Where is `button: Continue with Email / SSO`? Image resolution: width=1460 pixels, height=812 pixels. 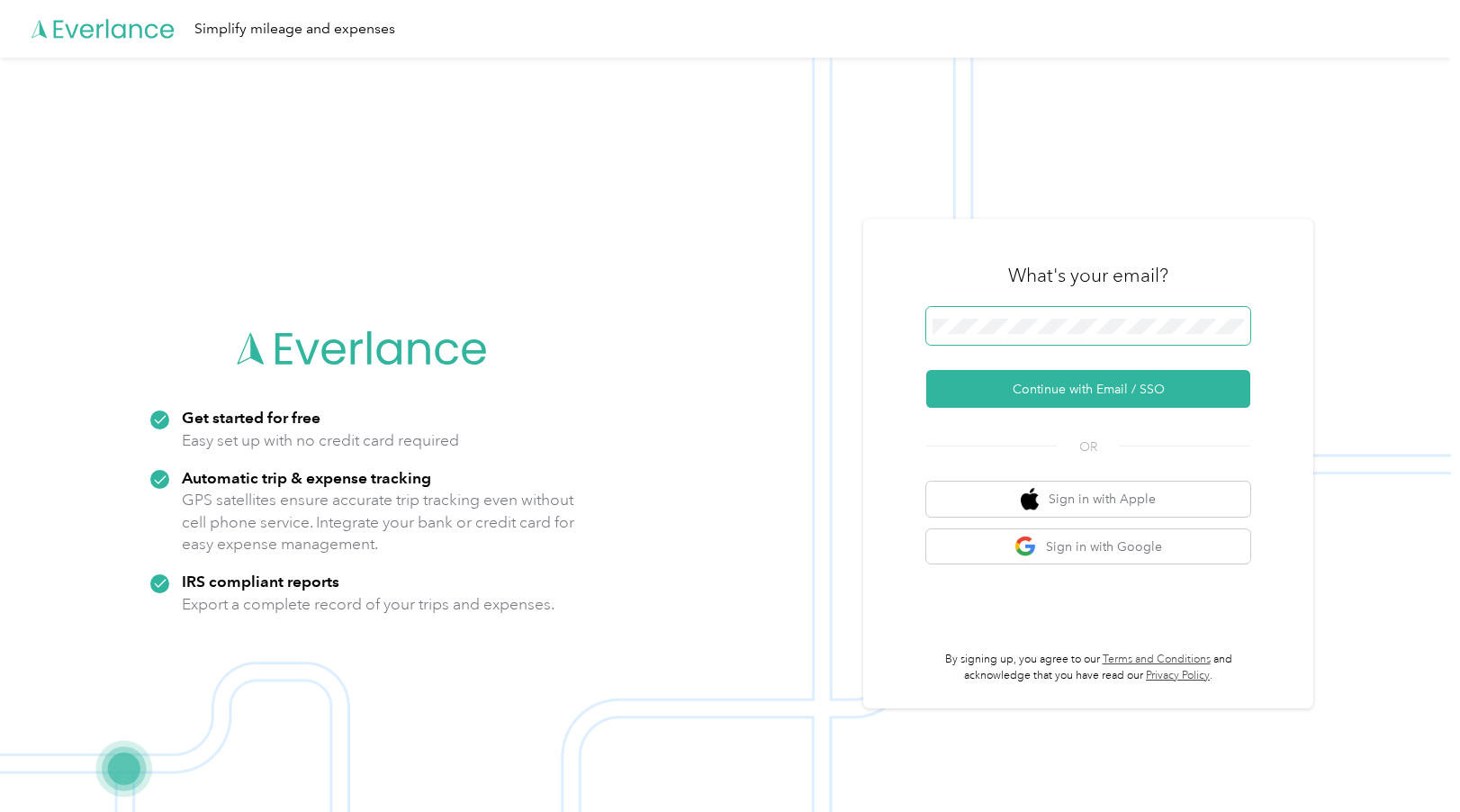 button: Continue with Email / SSO is located at coordinates (1088, 389).